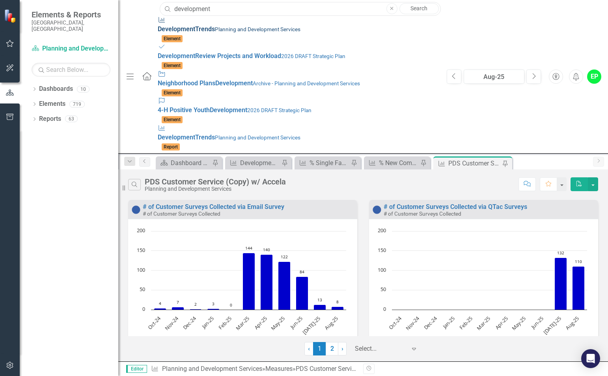  Describe the element at coordinates (561, 284) in the screenshot. I see `path: Jul-25, 132. QTrac Surveys.` at that location.